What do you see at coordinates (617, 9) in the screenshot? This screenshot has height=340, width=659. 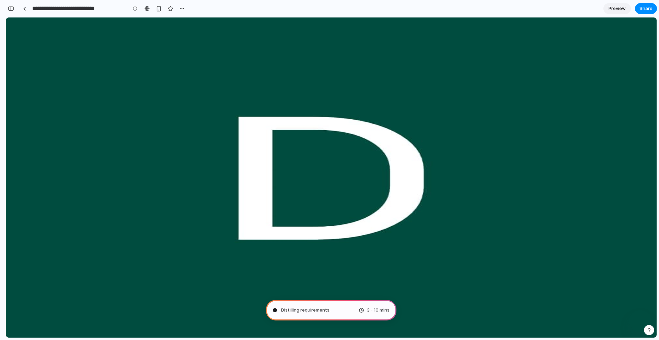 I see `a: Preview` at bounding box center [617, 9].